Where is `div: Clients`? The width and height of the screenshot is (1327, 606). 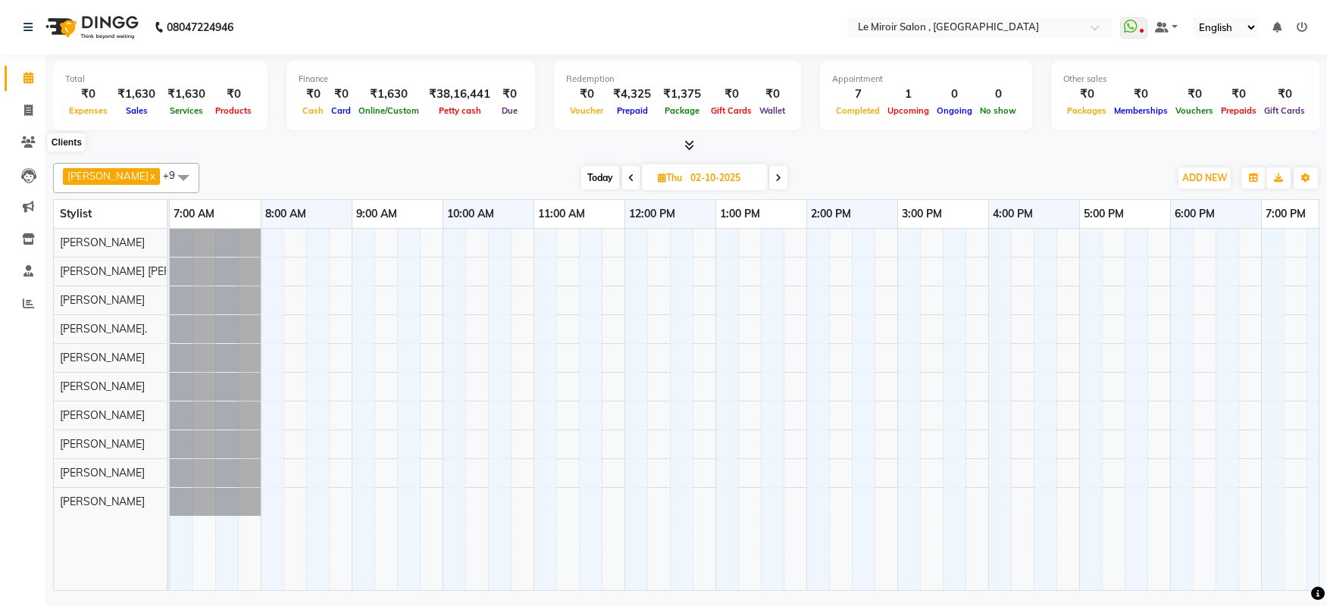
div: Clients is located at coordinates (67, 143).